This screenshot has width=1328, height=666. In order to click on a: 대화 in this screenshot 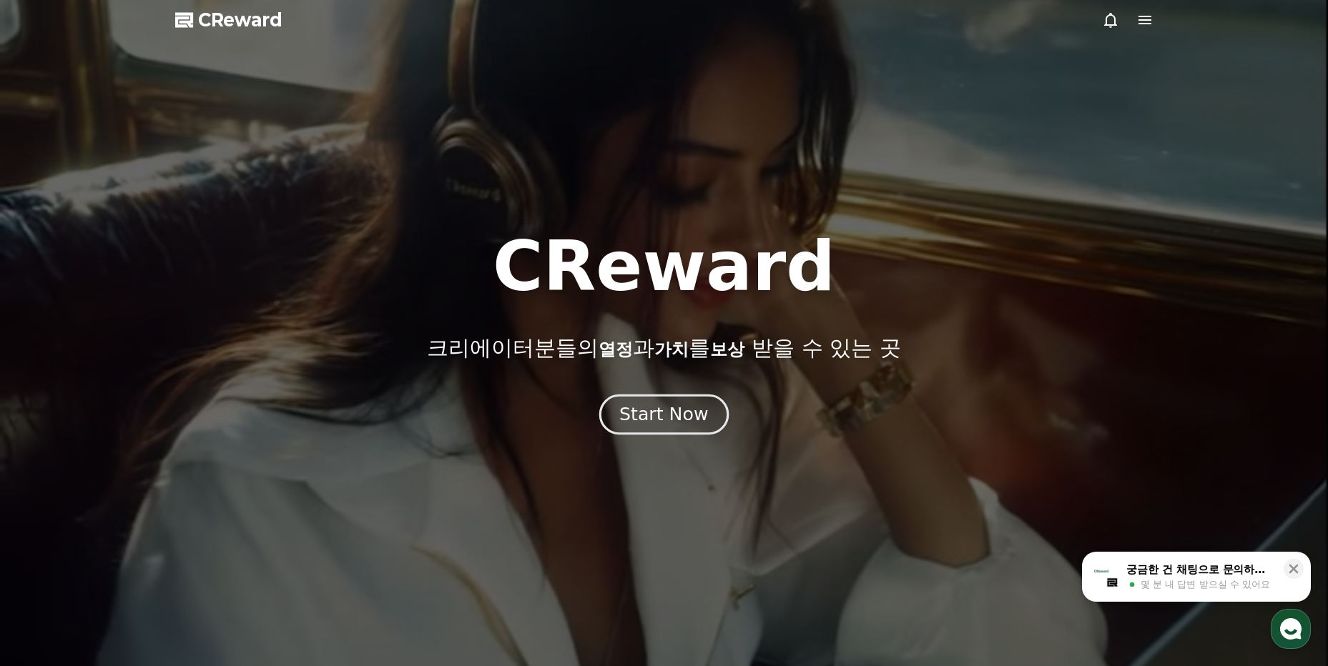, I will do `click(139, 471)`.